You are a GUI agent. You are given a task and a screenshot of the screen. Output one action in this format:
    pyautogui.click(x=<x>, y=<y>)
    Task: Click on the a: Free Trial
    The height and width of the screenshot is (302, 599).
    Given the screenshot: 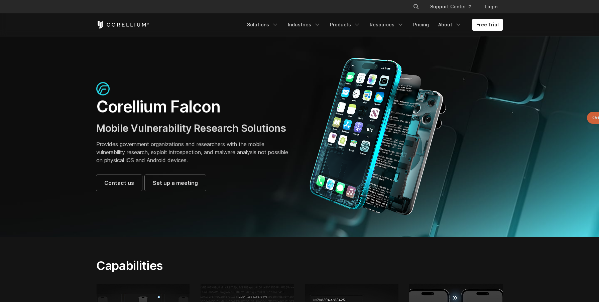 What is the action you would take?
    pyautogui.click(x=487, y=25)
    